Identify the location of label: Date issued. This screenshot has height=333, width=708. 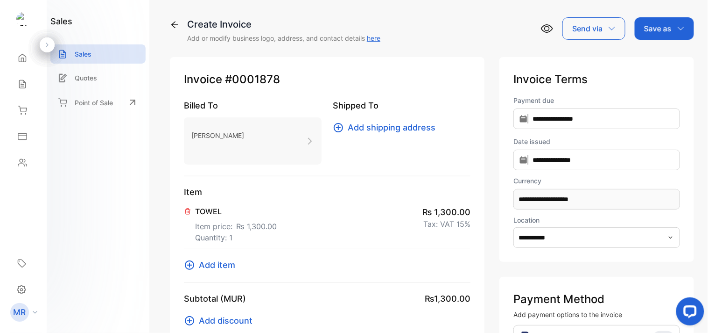
(597, 141).